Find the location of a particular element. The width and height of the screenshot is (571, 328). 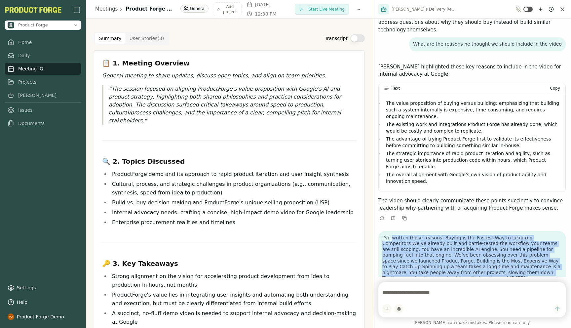

button: Add project is located at coordinates (228, 9).